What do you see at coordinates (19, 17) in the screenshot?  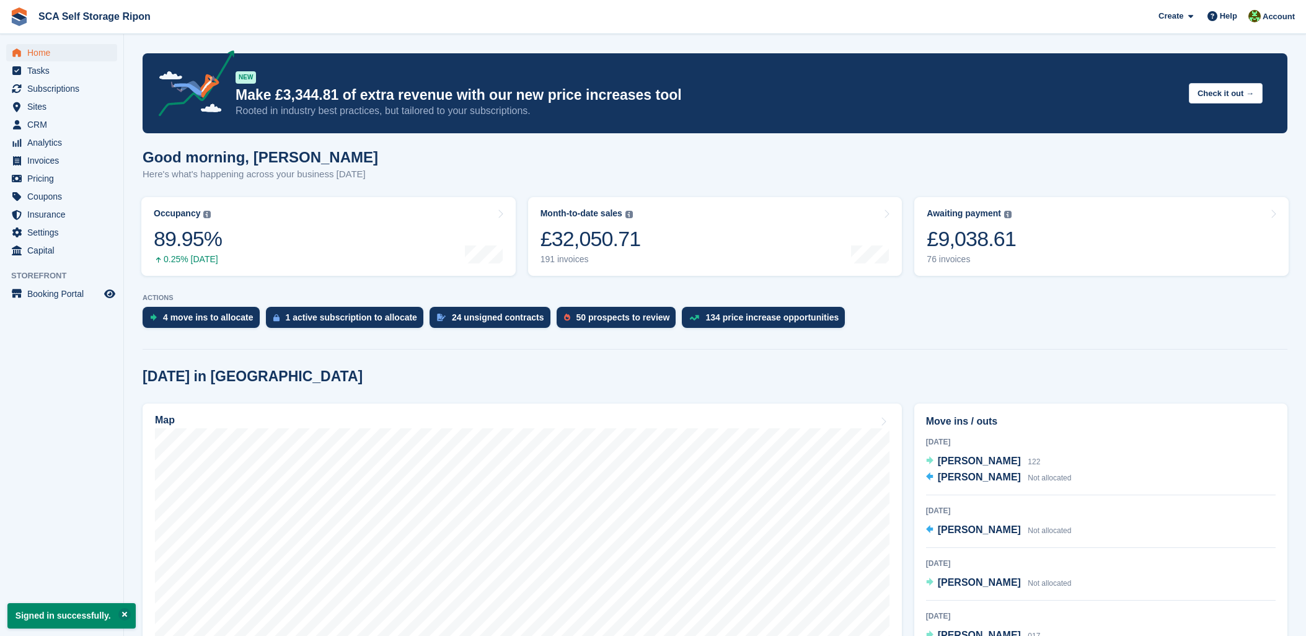 I see `img: stora-icon-8386f47178a22dfd0bd8f6a31ec36ba5ce8667c1dd55bd0f319d3a0aa187defe.svg` at bounding box center [19, 17].